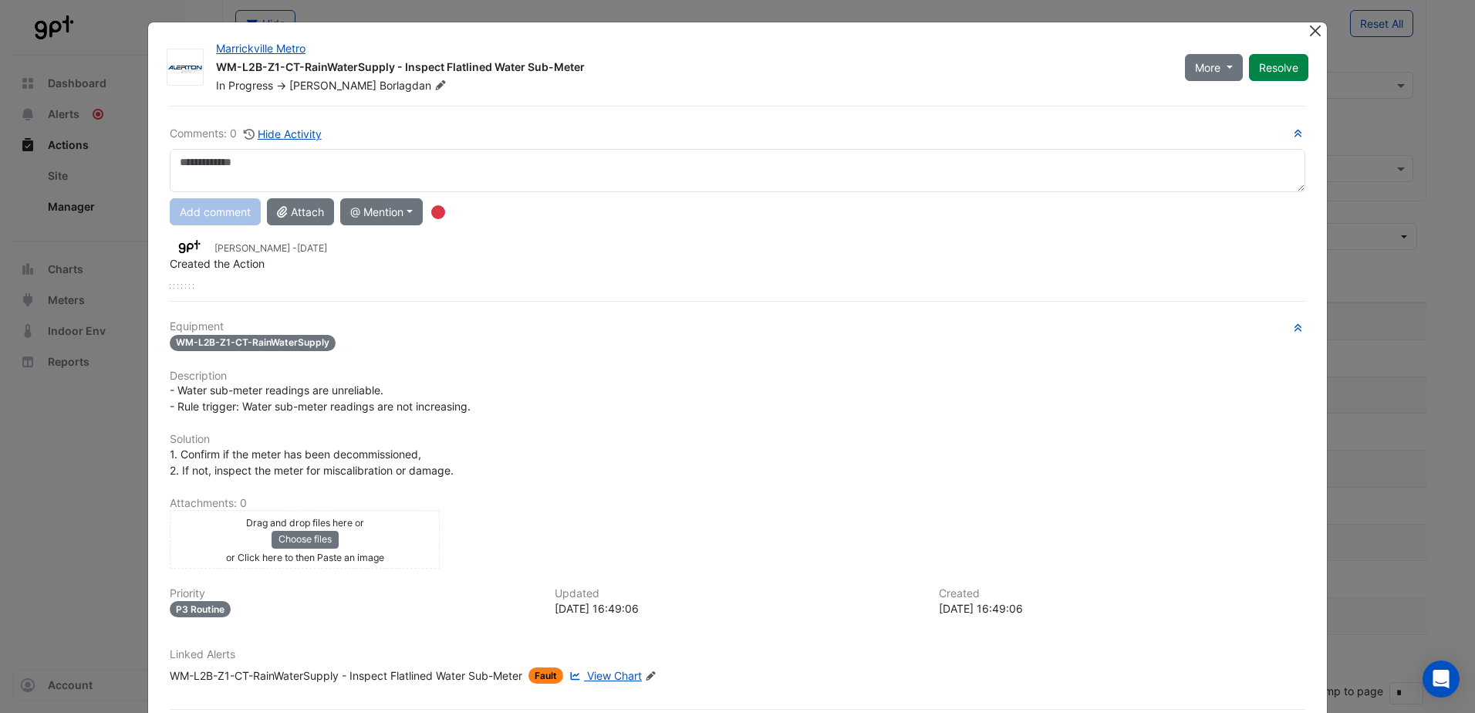 The height and width of the screenshot is (713, 1475). I want to click on fa-icon: Edit Linked Alerts, so click(650, 676).